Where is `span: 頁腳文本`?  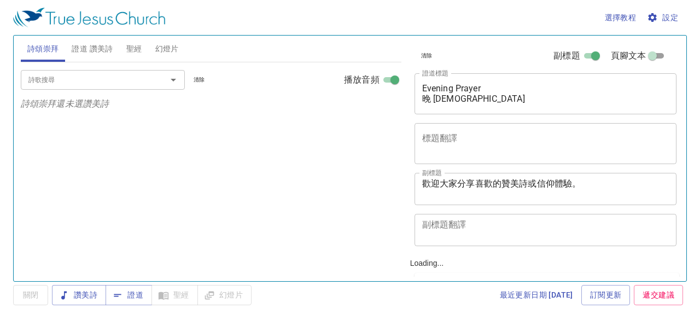
span: 頁腳文本 is located at coordinates (629, 56).